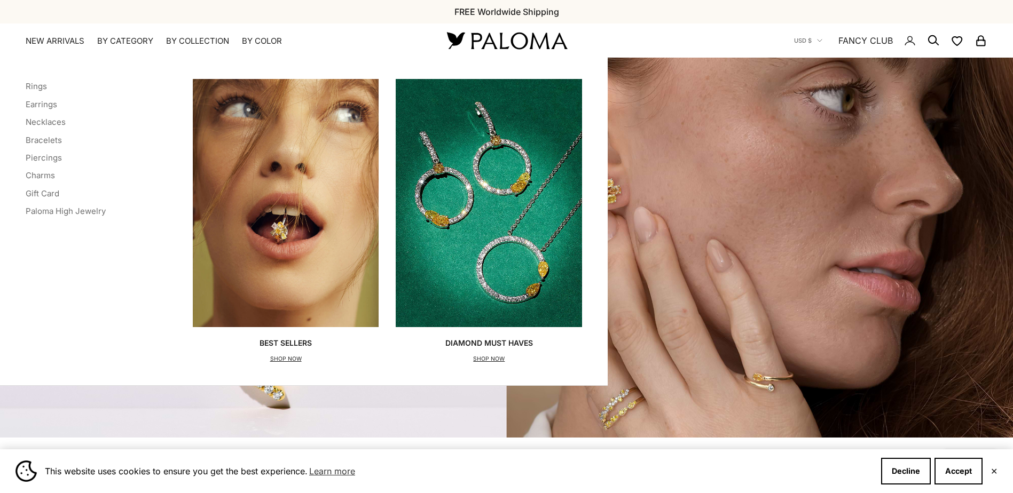  I want to click on nav: Secondary navigation, so click(891, 41).